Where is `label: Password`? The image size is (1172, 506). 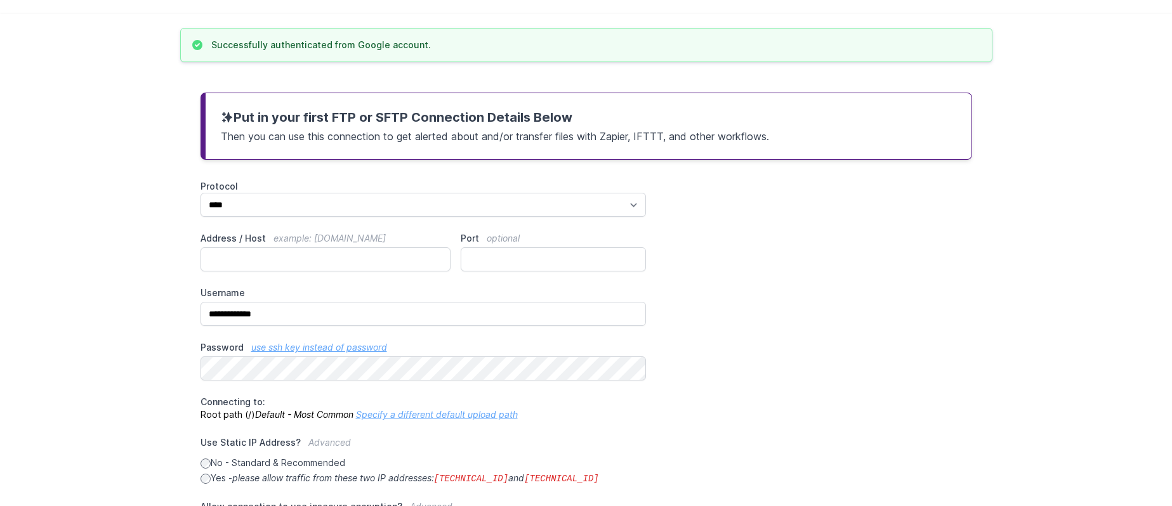
label: Password is located at coordinates (423, 348).